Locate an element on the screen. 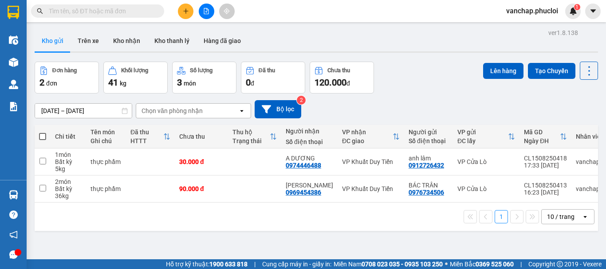 The height and width of the screenshot is (269, 606). div: 0969454386 is located at coordinates (304, 193).